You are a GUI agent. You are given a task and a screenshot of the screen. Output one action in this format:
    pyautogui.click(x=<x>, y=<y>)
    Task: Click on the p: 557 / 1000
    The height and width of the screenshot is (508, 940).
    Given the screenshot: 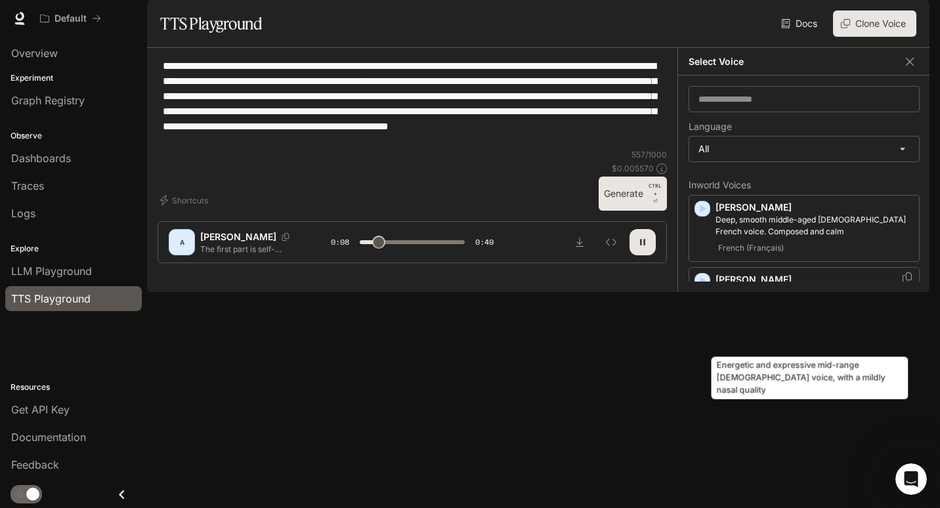 What is the action you would take?
    pyautogui.click(x=649, y=154)
    